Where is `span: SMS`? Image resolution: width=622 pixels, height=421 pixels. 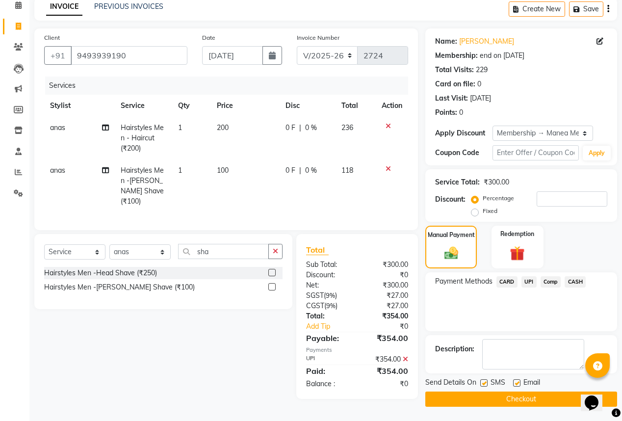 span: SMS is located at coordinates (498, 383).